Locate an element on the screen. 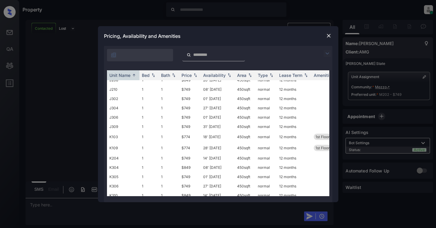 This screenshot has width=436, height=228. div: Area is located at coordinates (242, 75).